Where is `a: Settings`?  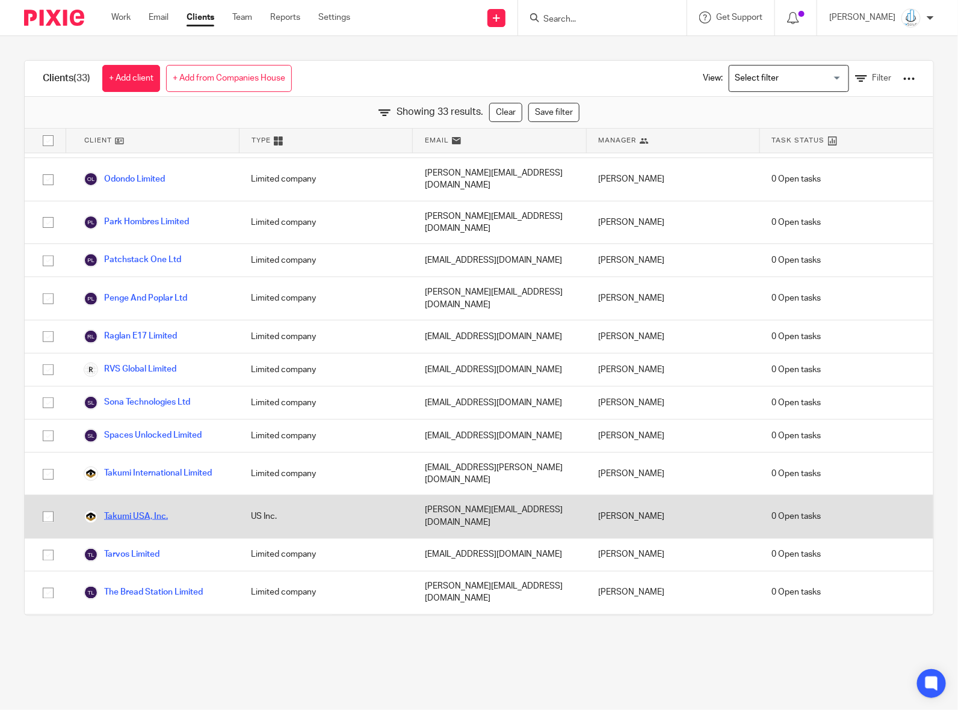 a: Settings is located at coordinates (334, 17).